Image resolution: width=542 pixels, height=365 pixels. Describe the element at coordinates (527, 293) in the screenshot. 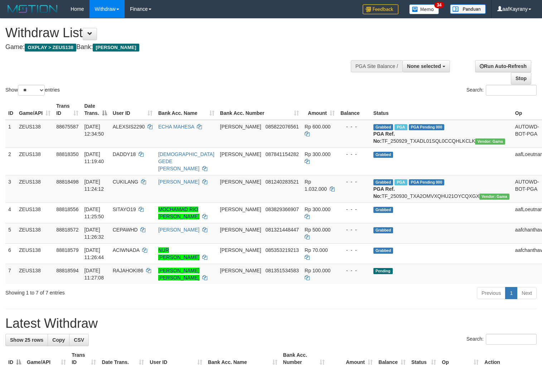

I see `a: Next` at that location.